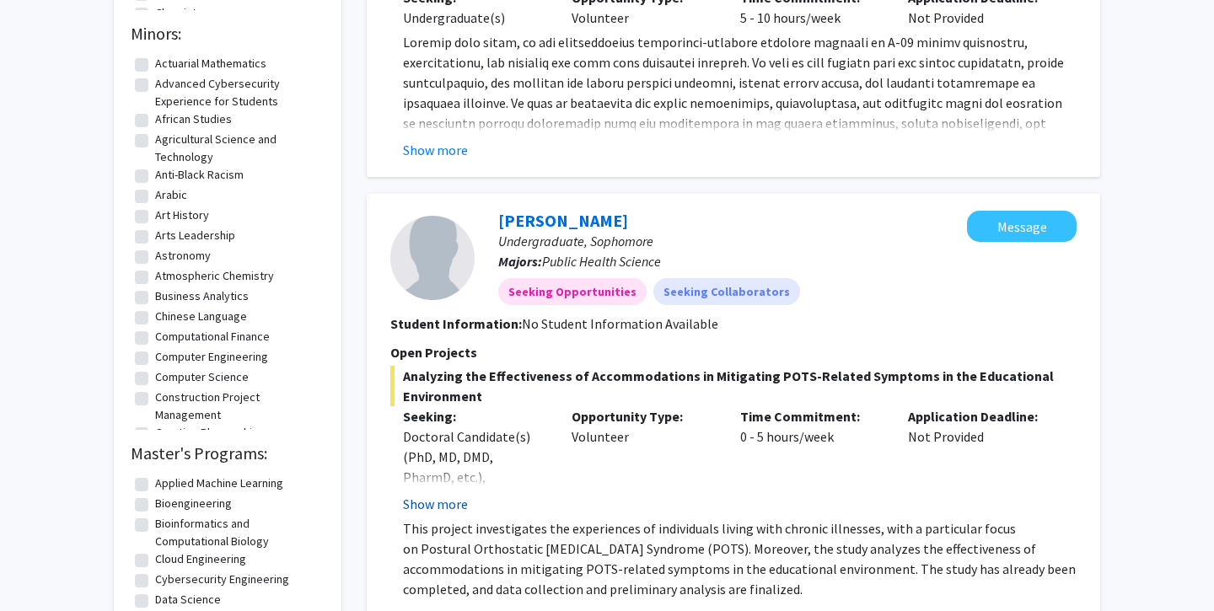  Describe the element at coordinates (572, 292) in the screenshot. I see `mat-chip: Seeking Opportunities` at that location.